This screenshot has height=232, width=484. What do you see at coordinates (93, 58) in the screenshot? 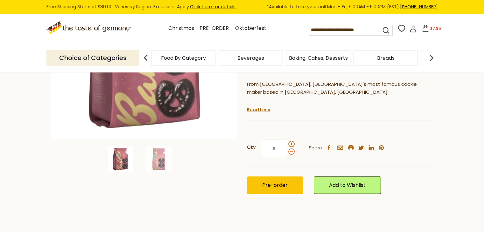
I see `p: Choice of Categories` at bounding box center [93, 58].